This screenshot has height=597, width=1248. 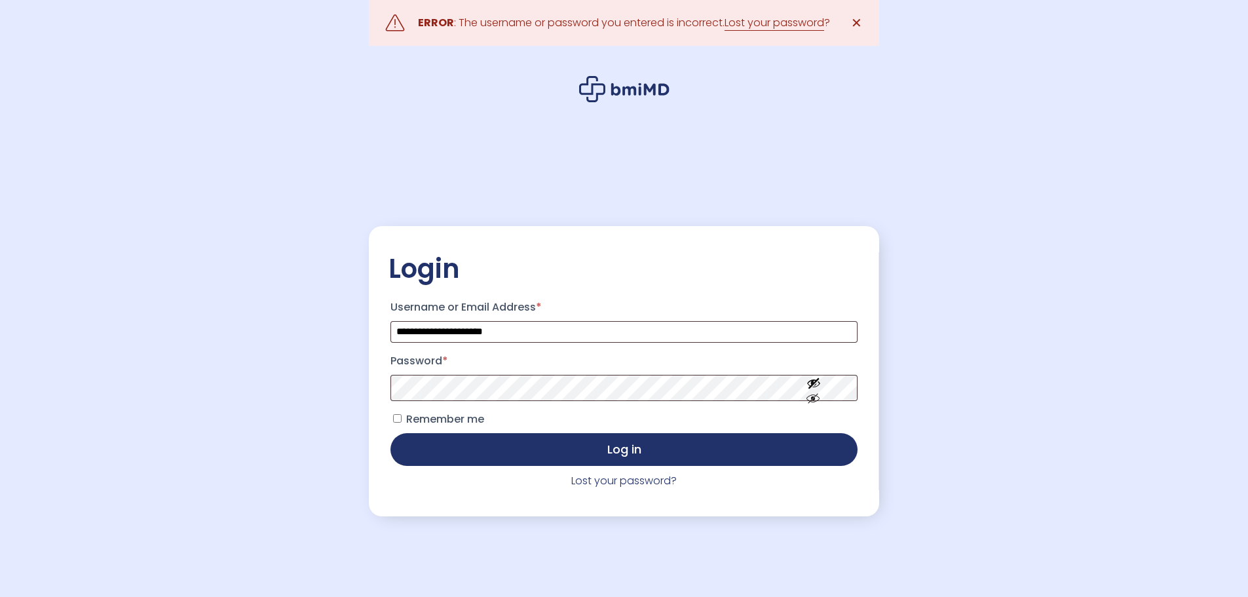 I want to click on input: Remember me, so click(x=397, y=418).